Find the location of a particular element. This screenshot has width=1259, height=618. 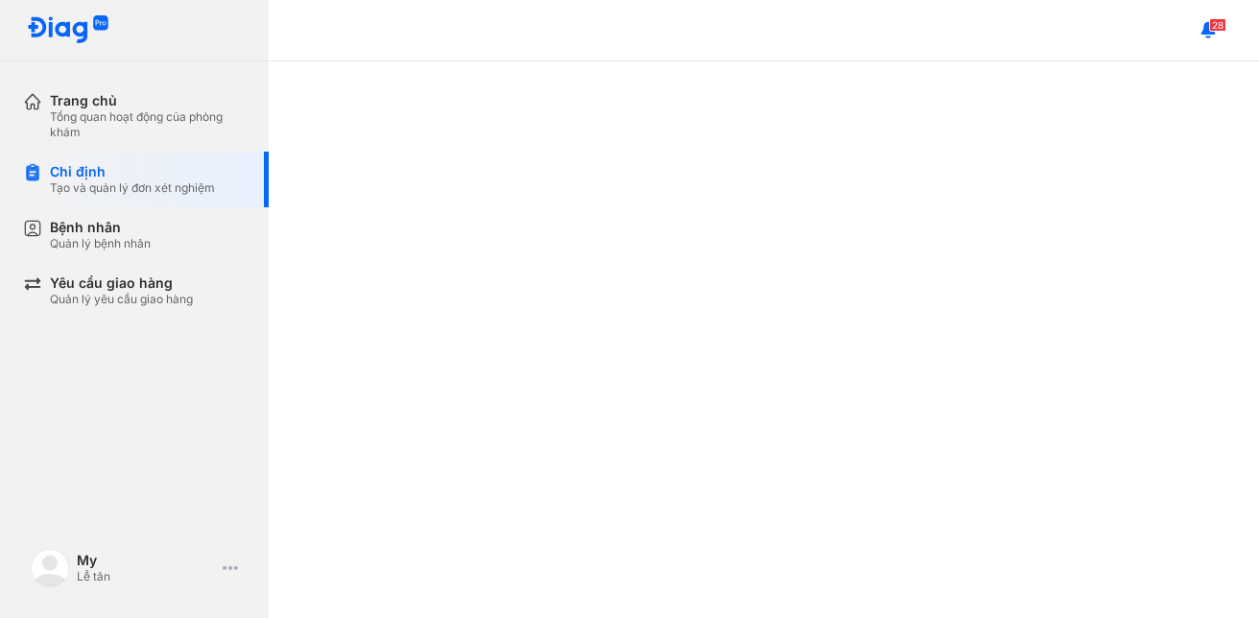

div: Trang chủ is located at coordinates (148, 101).